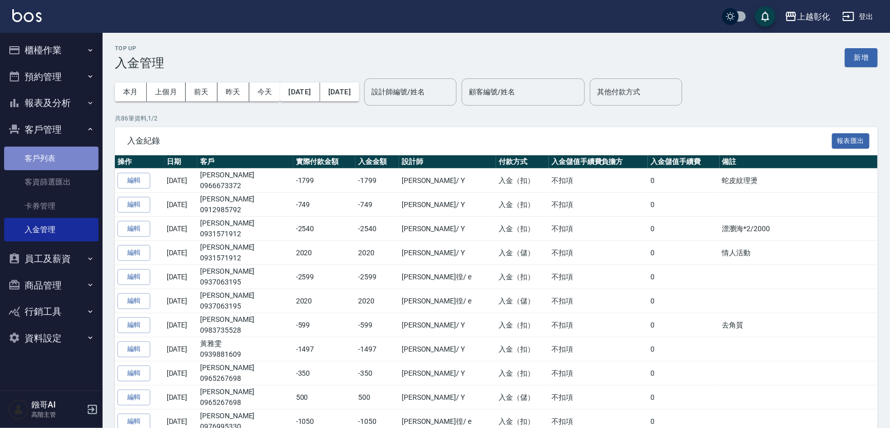 This screenshot has width=890, height=428. What do you see at coordinates (51, 182) in the screenshot?
I see `a: 客資篩選匯出` at bounding box center [51, 182].